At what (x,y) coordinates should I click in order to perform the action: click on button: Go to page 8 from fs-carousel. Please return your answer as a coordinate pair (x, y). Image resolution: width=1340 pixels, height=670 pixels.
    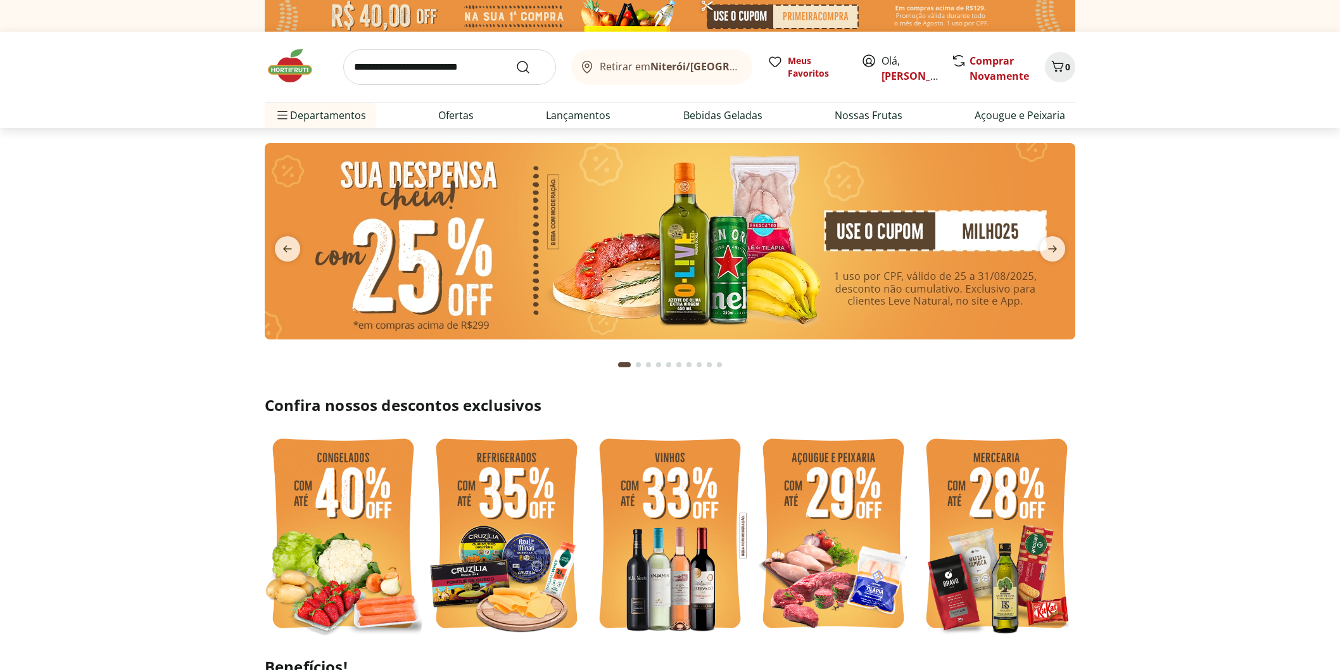
    Looking at the image, I should click on (699, 365).